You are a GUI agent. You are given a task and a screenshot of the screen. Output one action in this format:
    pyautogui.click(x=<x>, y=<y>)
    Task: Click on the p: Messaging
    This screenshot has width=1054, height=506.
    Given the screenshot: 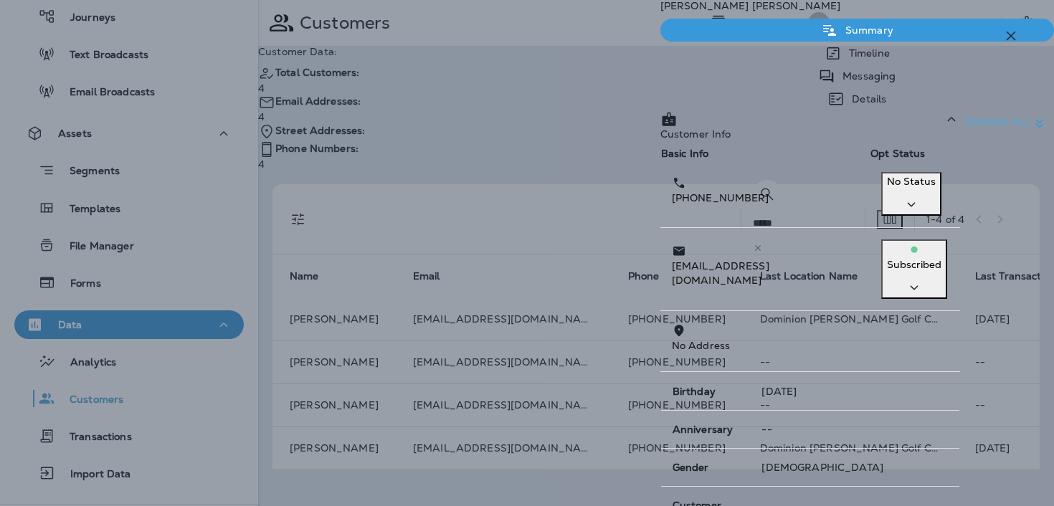 What is the action you would take?
    pyautogui.click(x=866, y=76)
    